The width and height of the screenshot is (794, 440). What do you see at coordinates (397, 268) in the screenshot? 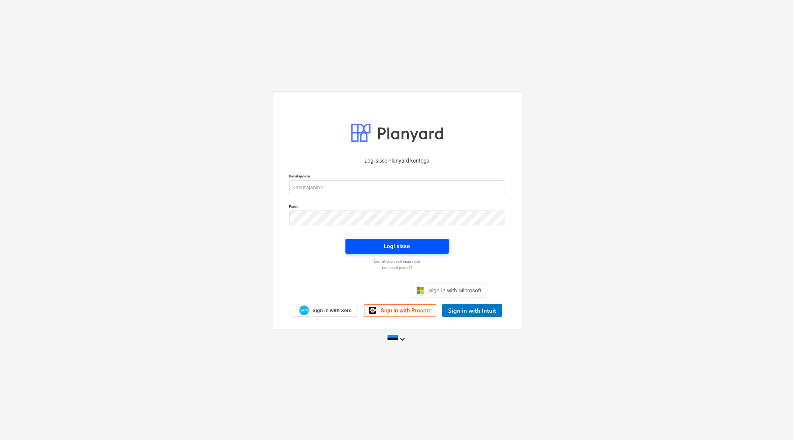
I see `p: Unustasid parooli?` at bounding box center [397, 268].